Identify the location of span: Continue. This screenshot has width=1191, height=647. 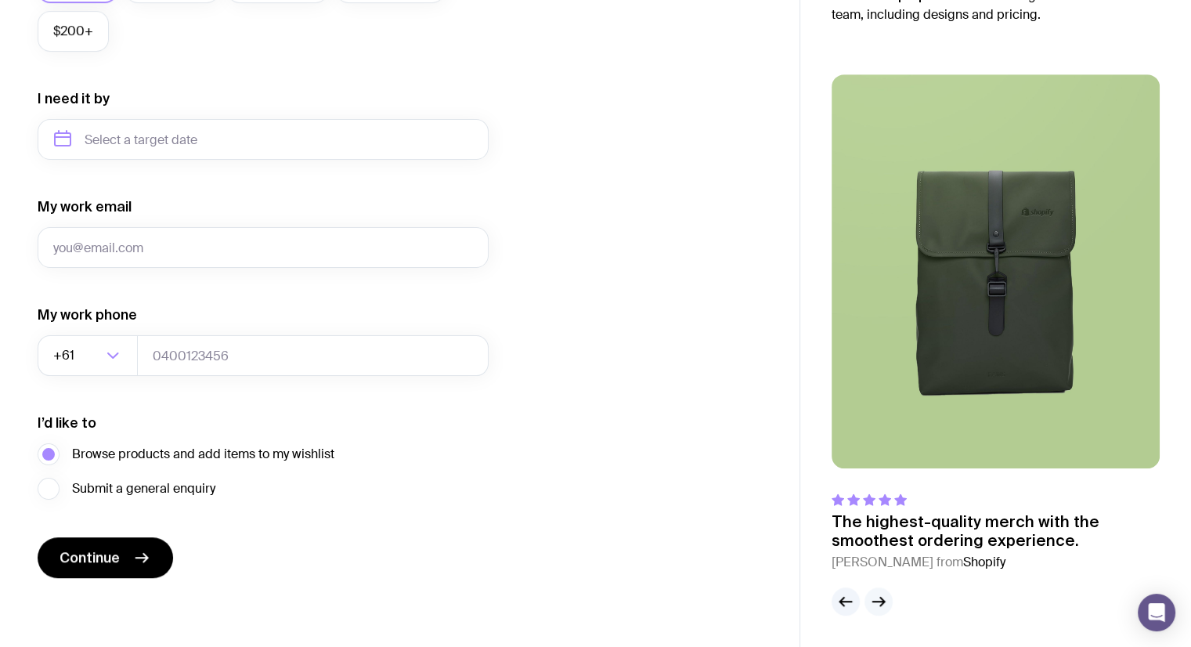
(89, 558).